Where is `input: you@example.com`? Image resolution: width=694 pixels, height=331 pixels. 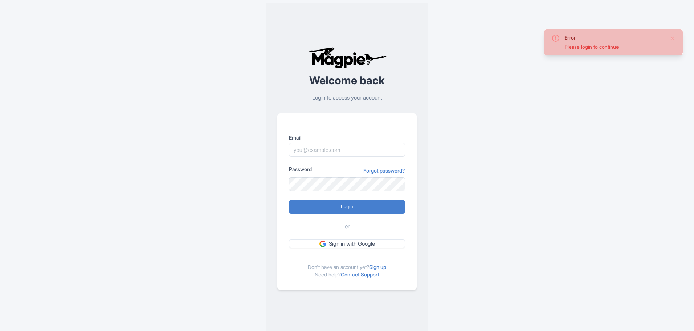 input: you@example.com is located at coordinates (347, 150).